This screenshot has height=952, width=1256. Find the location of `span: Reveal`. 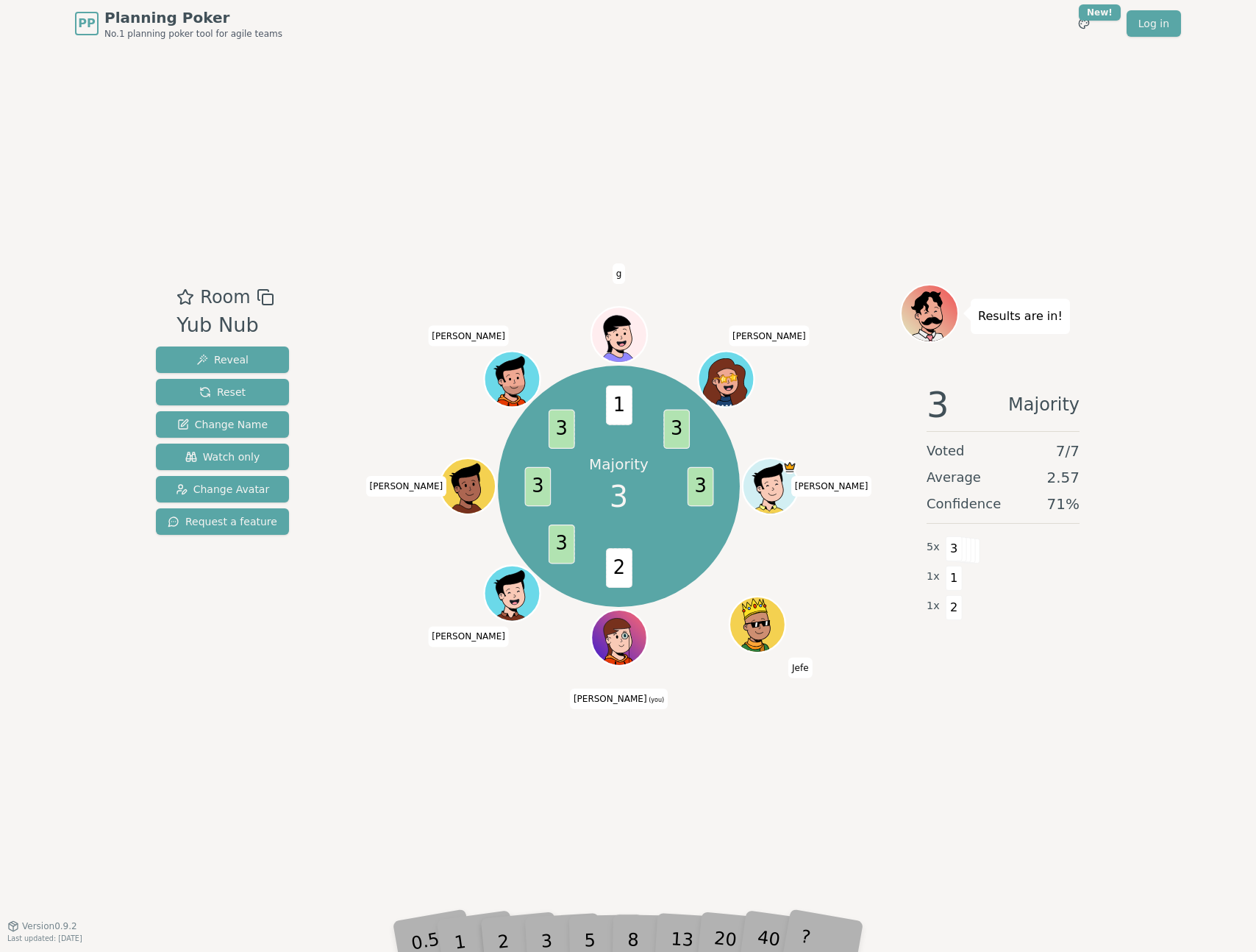

span: Reveal is located at coordinates (222, 359).